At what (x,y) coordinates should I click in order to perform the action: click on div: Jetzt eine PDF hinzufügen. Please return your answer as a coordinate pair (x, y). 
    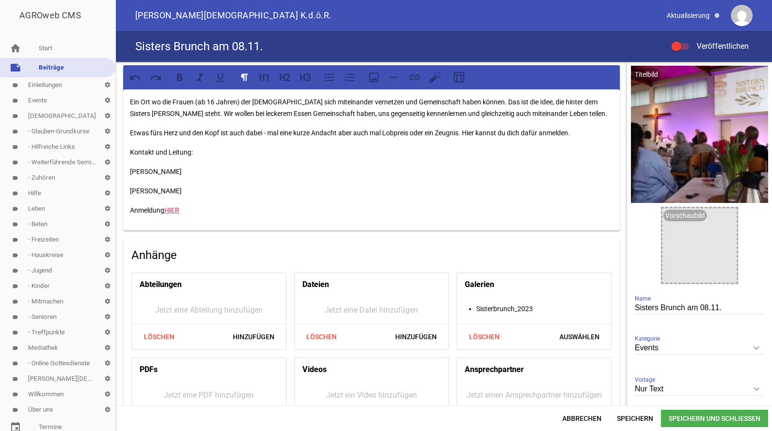
    Looking at the image, I should click on (209, 395).